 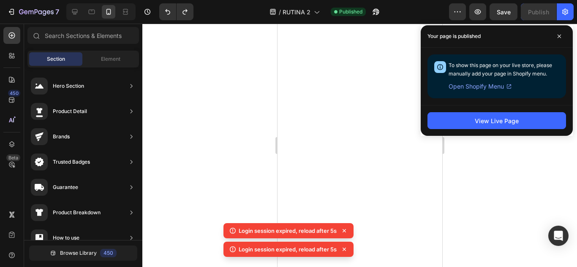 What do you see at coordinates (66, 238) in the screenshot?
I see `div: How to use` at bounding box center [66, 238].